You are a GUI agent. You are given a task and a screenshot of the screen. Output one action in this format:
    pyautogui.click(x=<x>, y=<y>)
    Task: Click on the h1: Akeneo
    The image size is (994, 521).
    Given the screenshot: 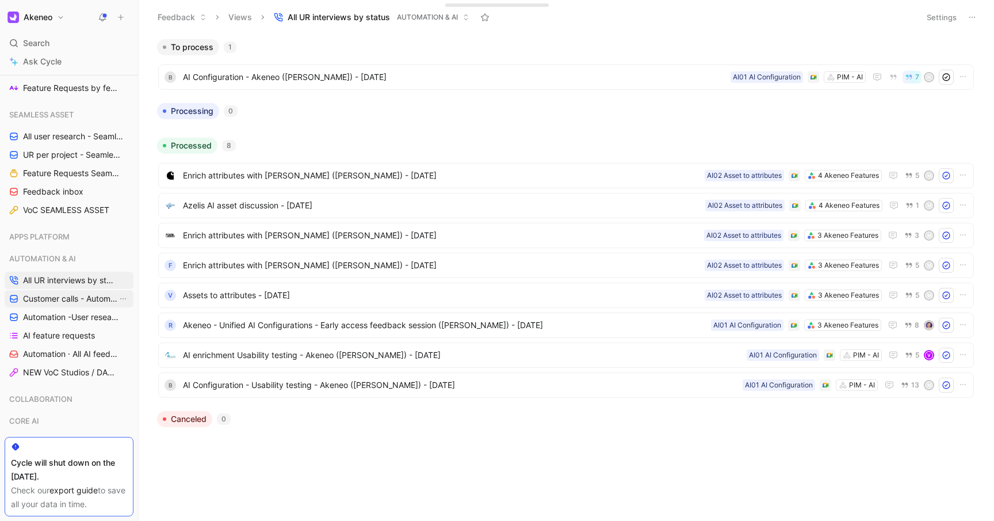 What is the action you would take?
    pyautogui.click(x=38, y=17)
    